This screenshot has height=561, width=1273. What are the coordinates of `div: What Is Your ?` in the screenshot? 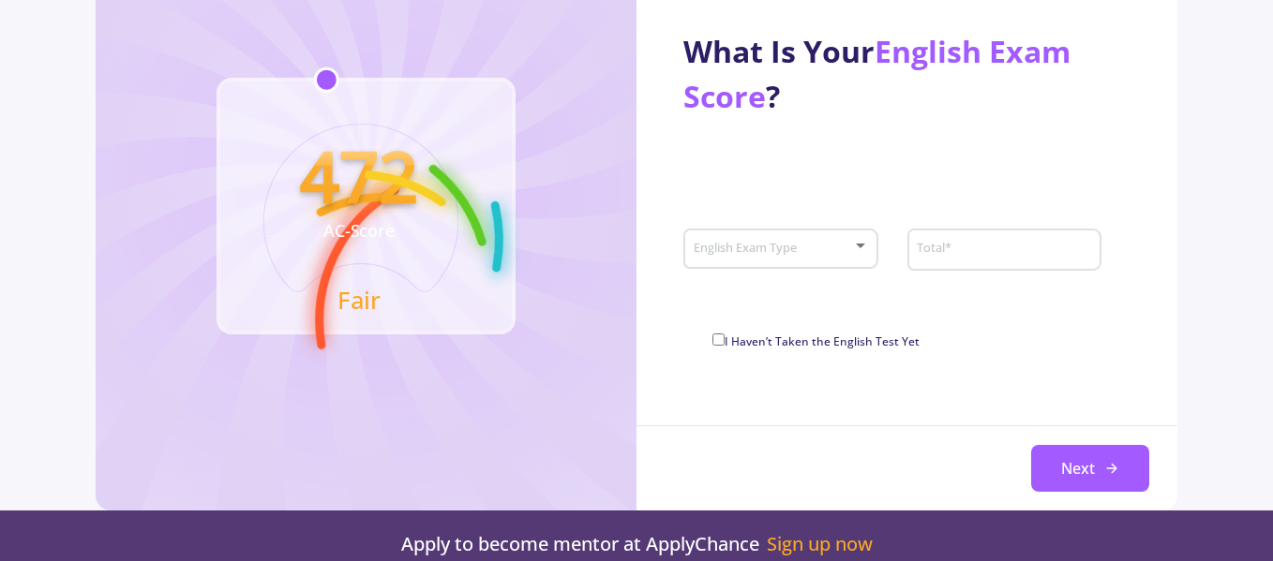 It's located at (906, 74).